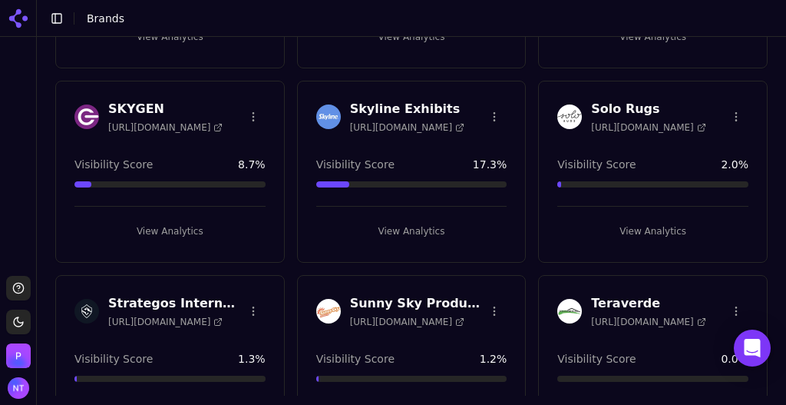  I want to click on img: Solo Rugs, so click(570, 117).